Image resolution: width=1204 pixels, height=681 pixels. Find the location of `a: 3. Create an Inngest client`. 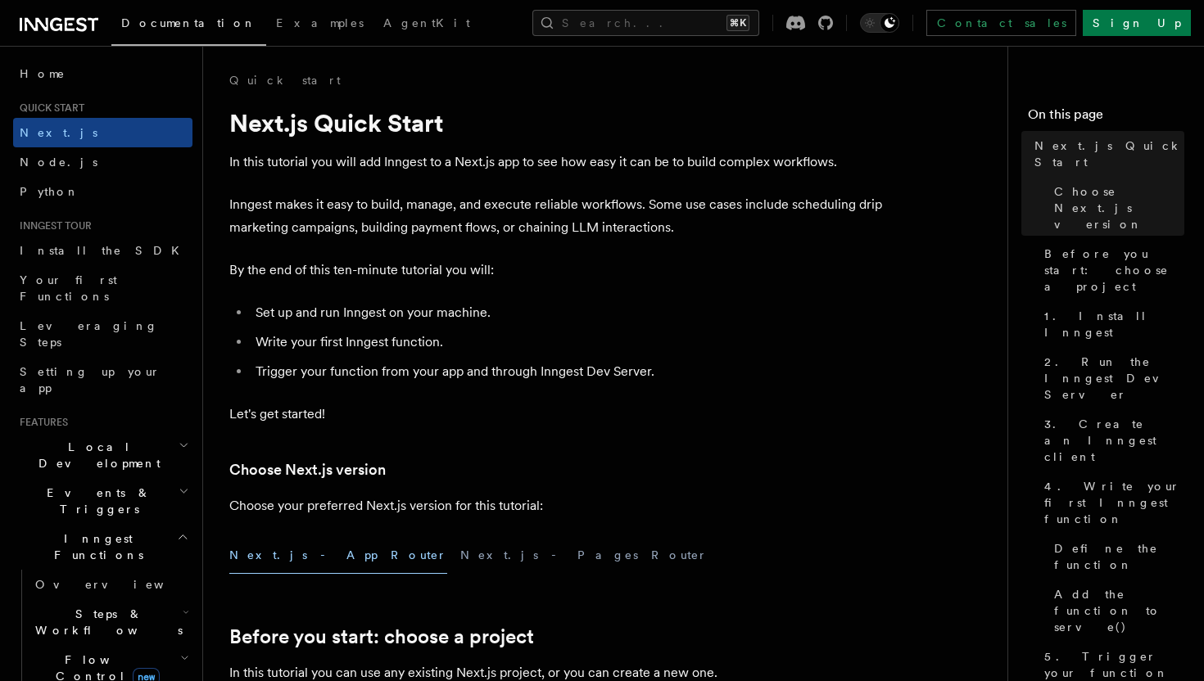

a: 3. Create an Inngest client is located at coordinates (1110, 441).